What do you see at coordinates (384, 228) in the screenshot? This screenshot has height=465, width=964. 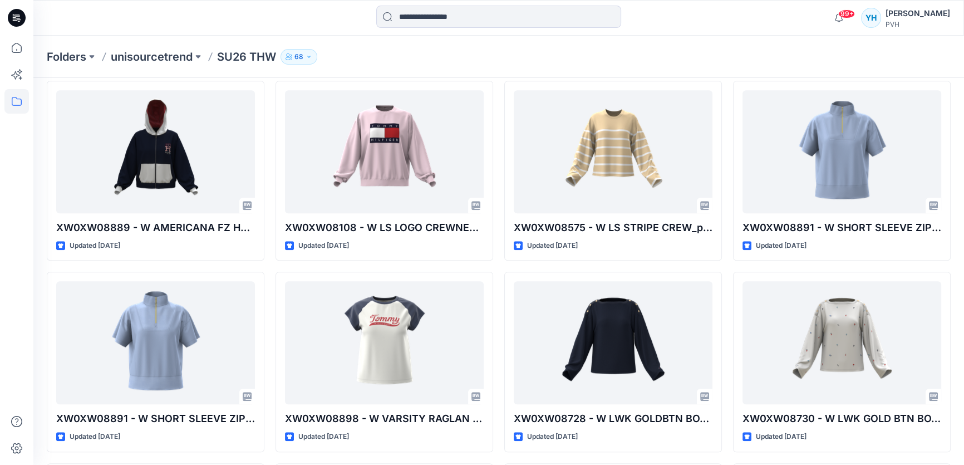 I see `p: XW0XW08108 - W LS LOGO CREWNECK_proto` at bounding box center [384, 228].